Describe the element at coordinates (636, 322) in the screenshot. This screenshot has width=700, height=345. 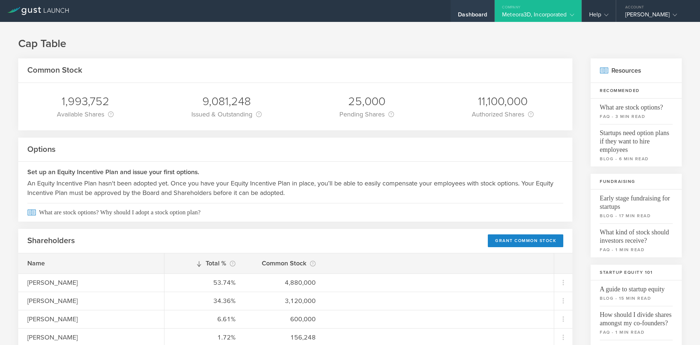
I see `a: How should I divide shares amongst my co-founders?faq - 1 min read` at that location.